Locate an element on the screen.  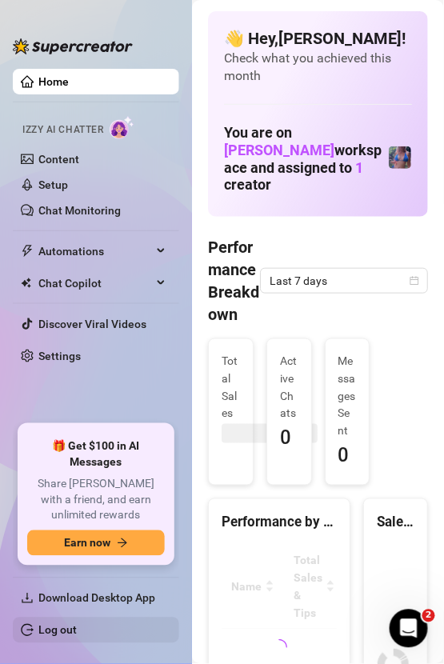
img: Chat Copilot is located at coordinates (26, 283).